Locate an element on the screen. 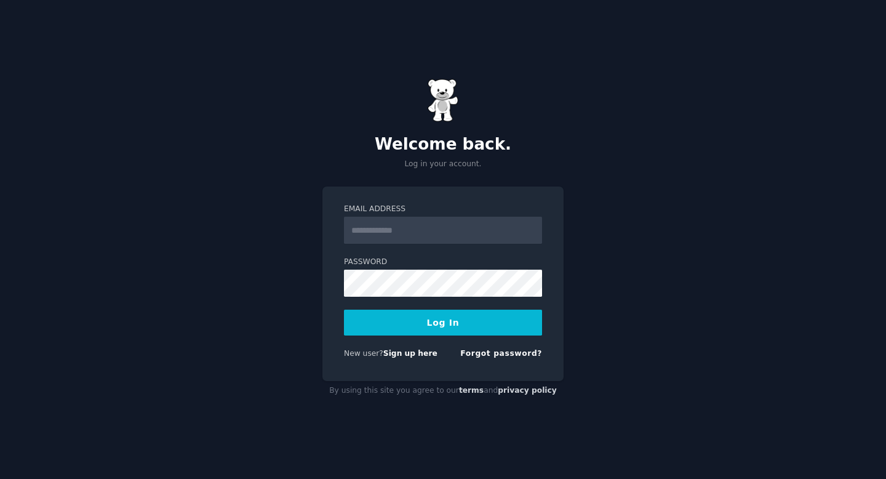 Image resolution: width=886 pixels, height=479 pixels. button: Log In is located at coordinates (443, 323).